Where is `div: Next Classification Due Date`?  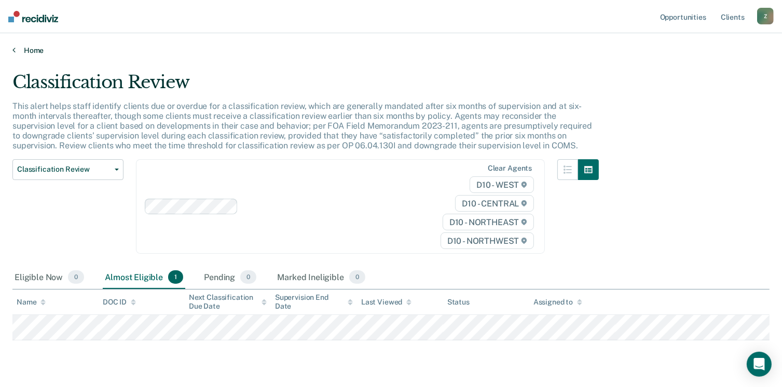 div: Next Classification Due Date is located at coordinates (228, 302).